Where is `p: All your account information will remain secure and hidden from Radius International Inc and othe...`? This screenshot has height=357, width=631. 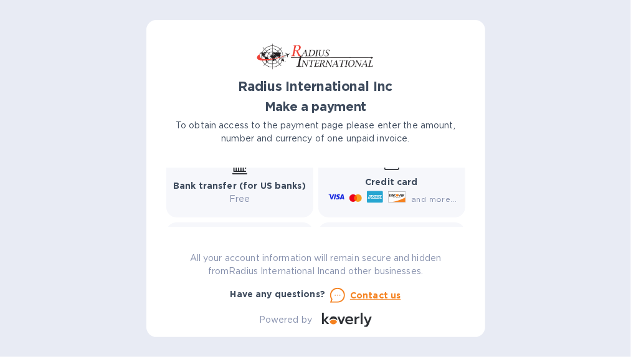
p: All your account information will remain secure and hidden from Radius International Inc and othe... is located at coordinates (316, 265).